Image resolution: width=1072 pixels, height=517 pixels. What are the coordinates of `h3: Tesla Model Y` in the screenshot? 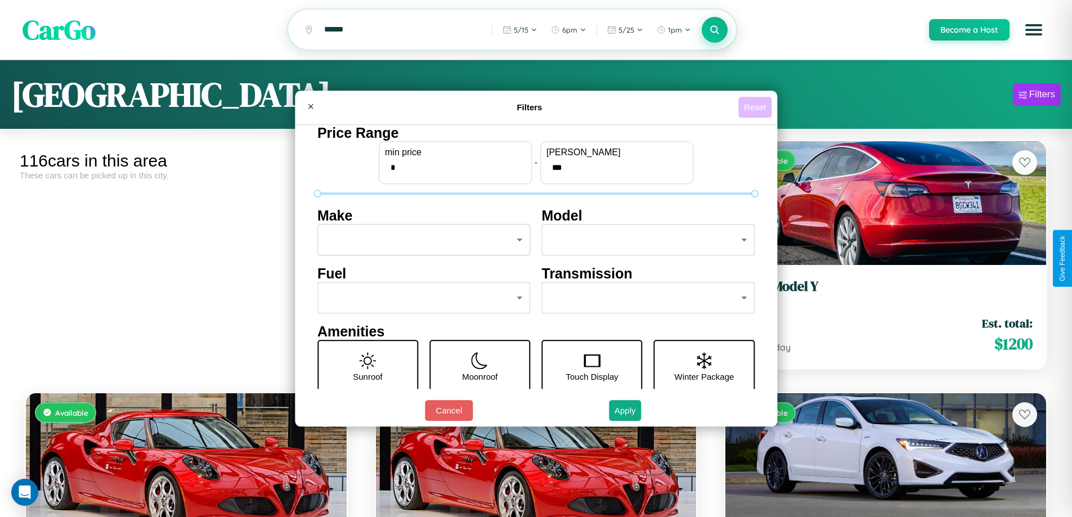 It's located at (886, 287).